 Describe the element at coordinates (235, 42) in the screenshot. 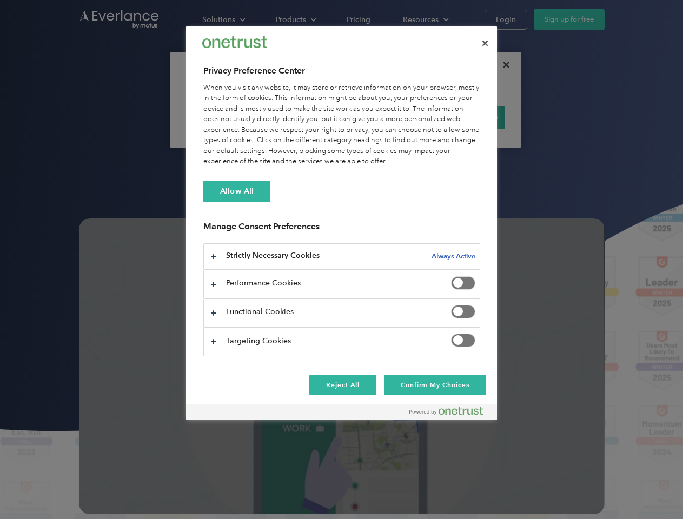

I see `div: Everlance` at that location.